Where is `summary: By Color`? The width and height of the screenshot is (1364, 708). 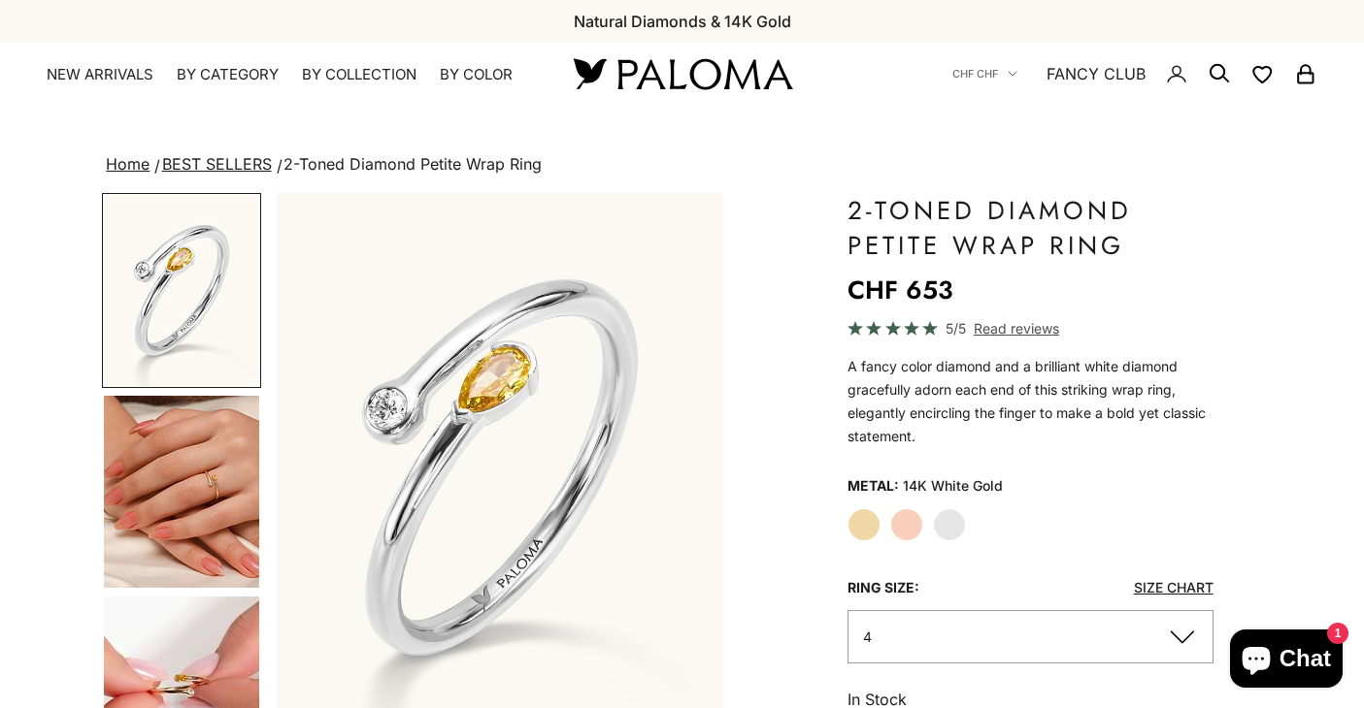
summary: By Color is located at coordinates (476, 75).